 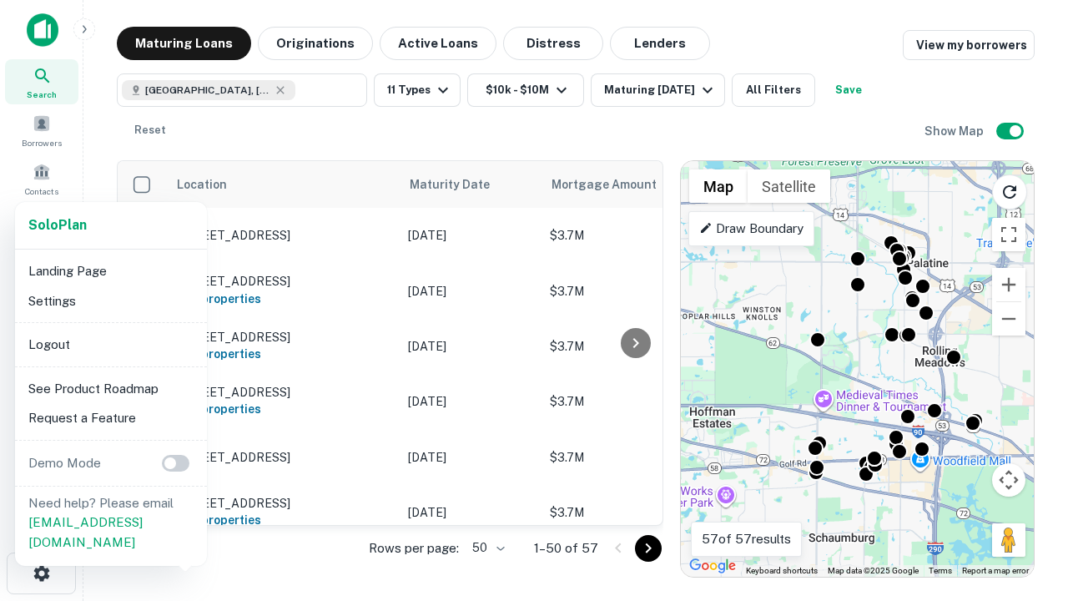 What do you see at coordinates (111, 301) in the screenshot?
I see `li: Settings` at bounding box center [111, 301].